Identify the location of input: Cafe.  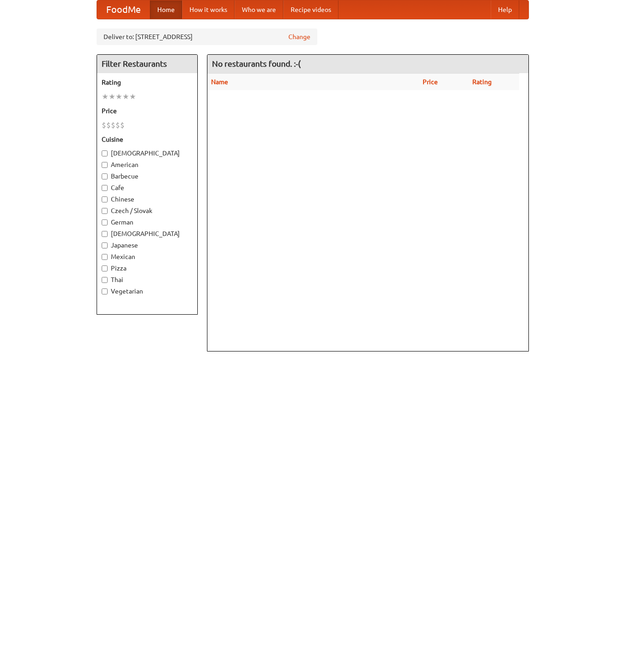
(104, 188).